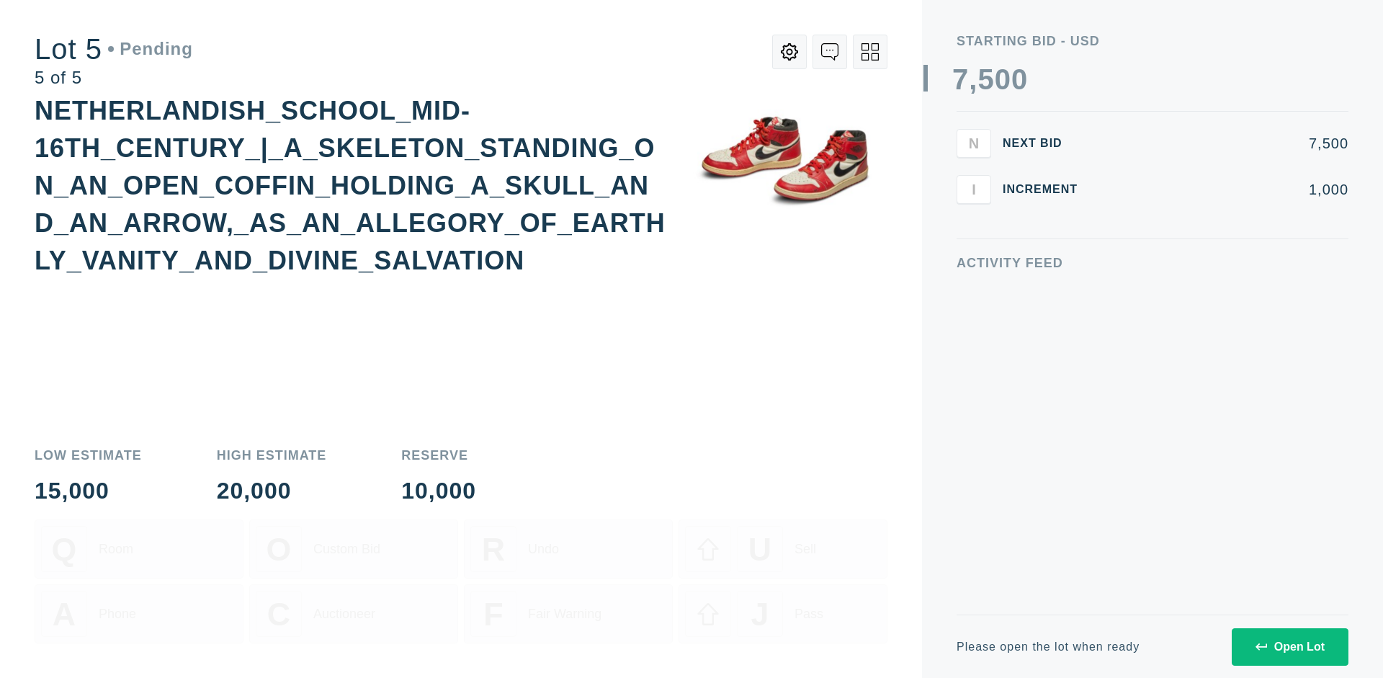 This screenshot has height=678, width=1383. What do you see at coordinates (151, 49) in the screenshot?
I see `div: Pending` at bounding box center [151, 49].